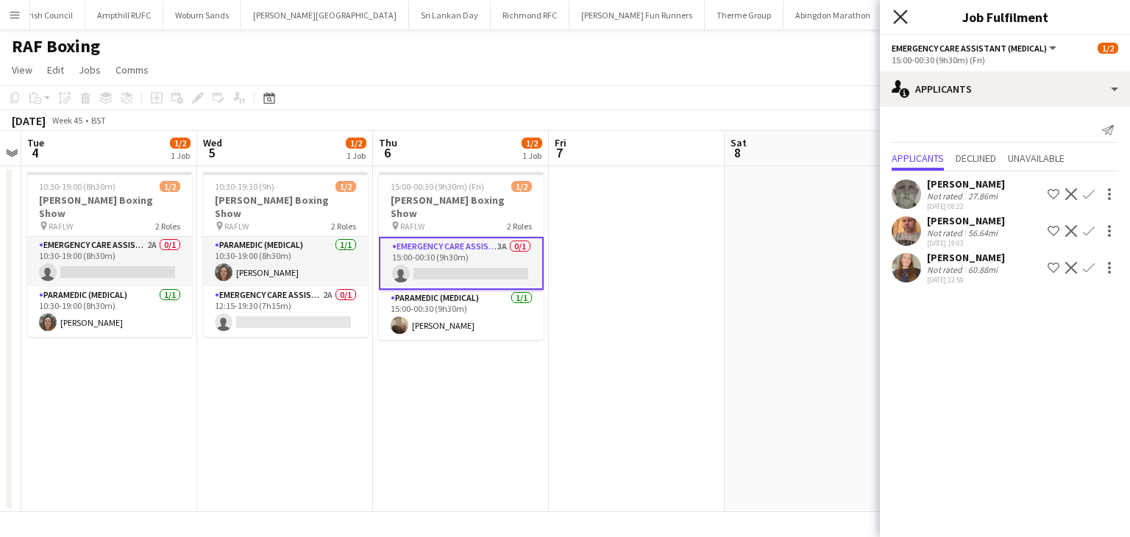 The width and height of the screenshot is (1130, 537). I want to click on span: Applicants, so click(918, 158).